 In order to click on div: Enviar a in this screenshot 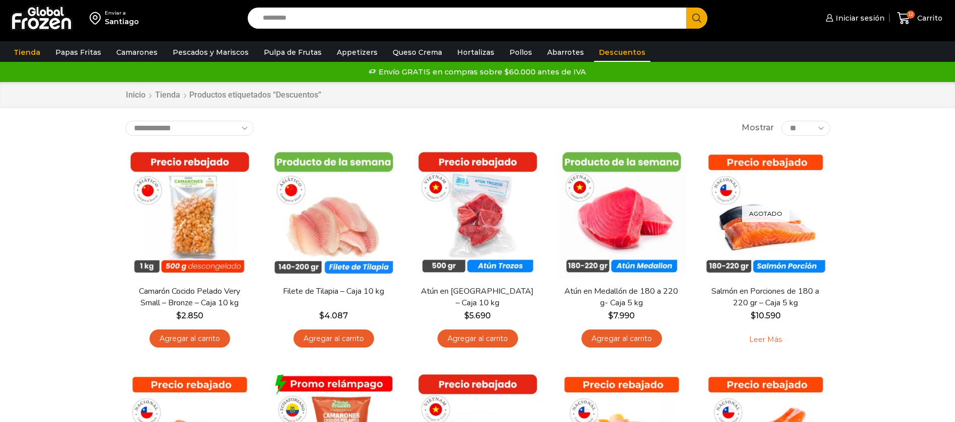, I will do `click(122, 13)`.